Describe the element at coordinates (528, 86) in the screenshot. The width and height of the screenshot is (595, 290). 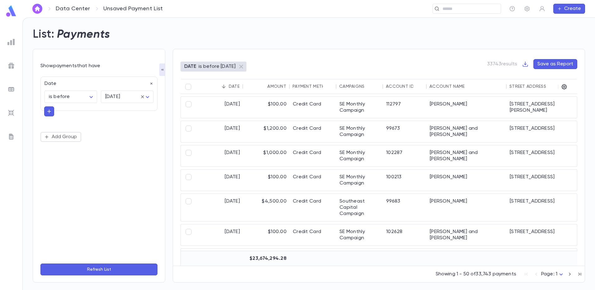
I see `div: Street Address` at that location.